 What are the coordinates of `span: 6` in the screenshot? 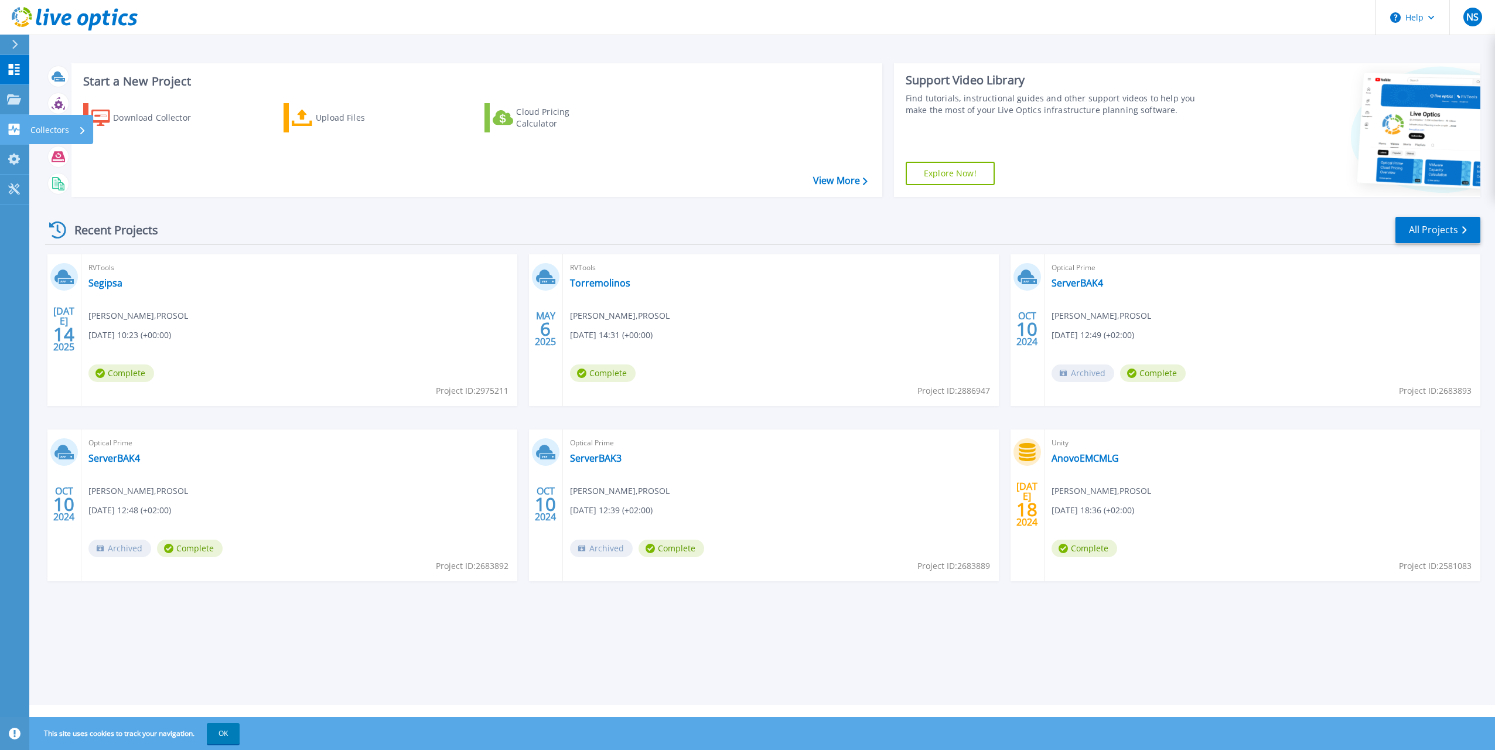 It's located at (545, 329).